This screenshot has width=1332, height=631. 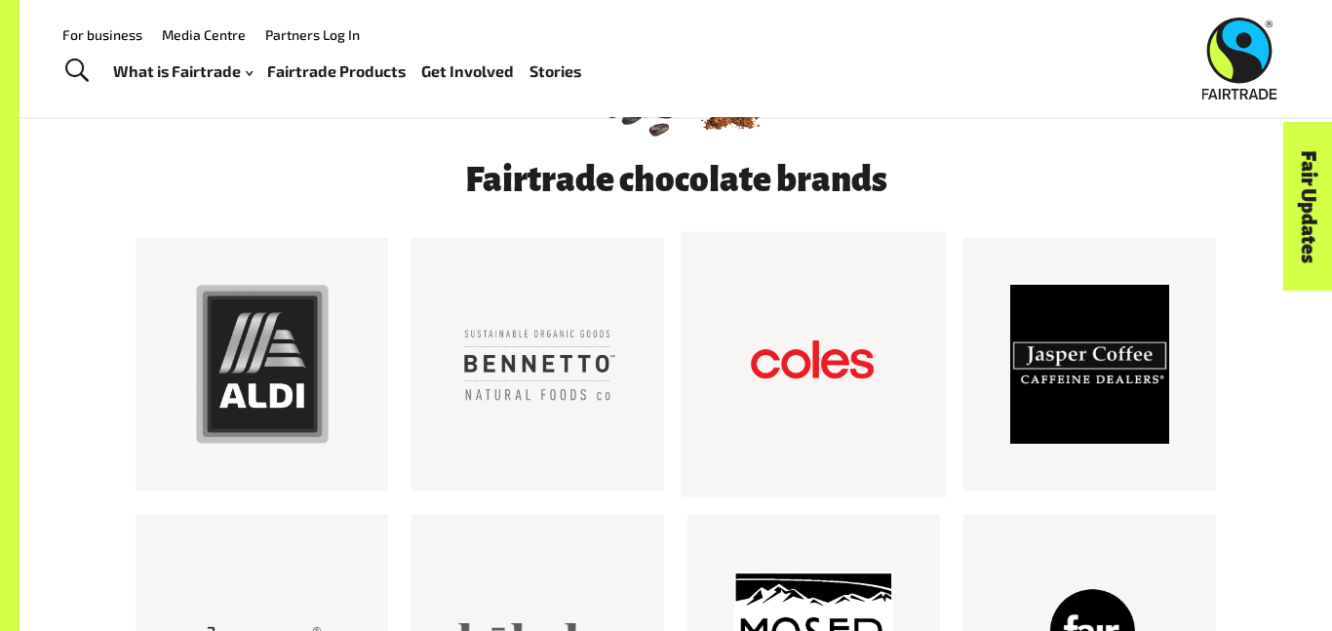 I want to click on a: Media Centre, so click(x=204, y=34).